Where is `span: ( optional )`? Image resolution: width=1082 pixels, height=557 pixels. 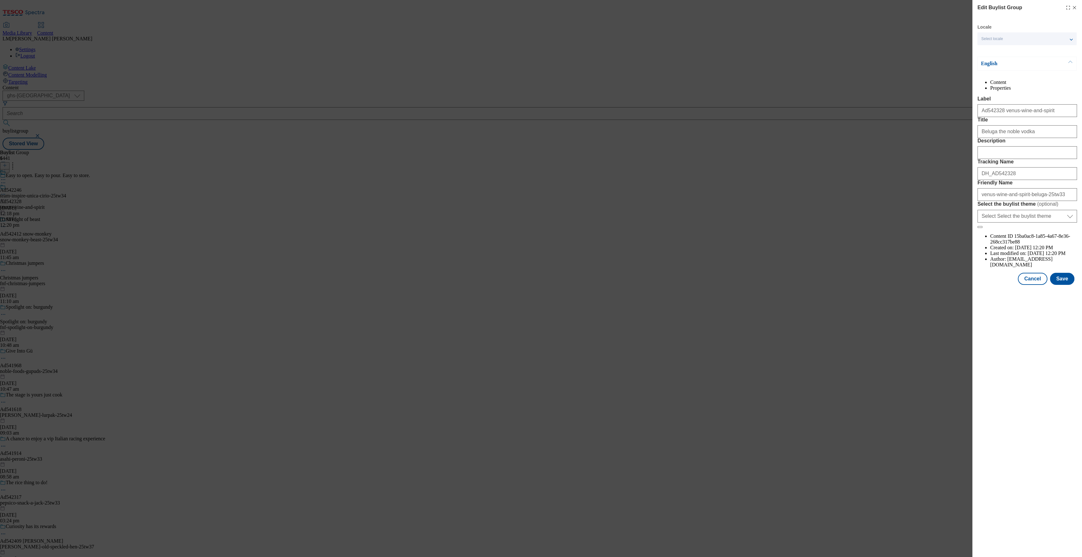 span: ( optional ) is located at coordinates (1048, 204).